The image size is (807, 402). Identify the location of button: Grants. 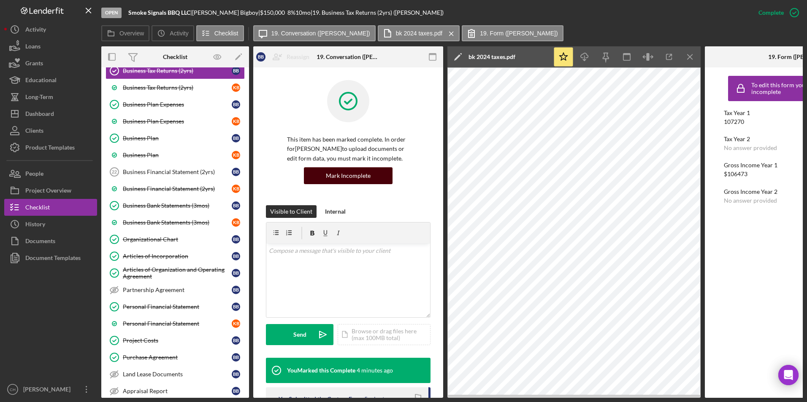
(51, 63).